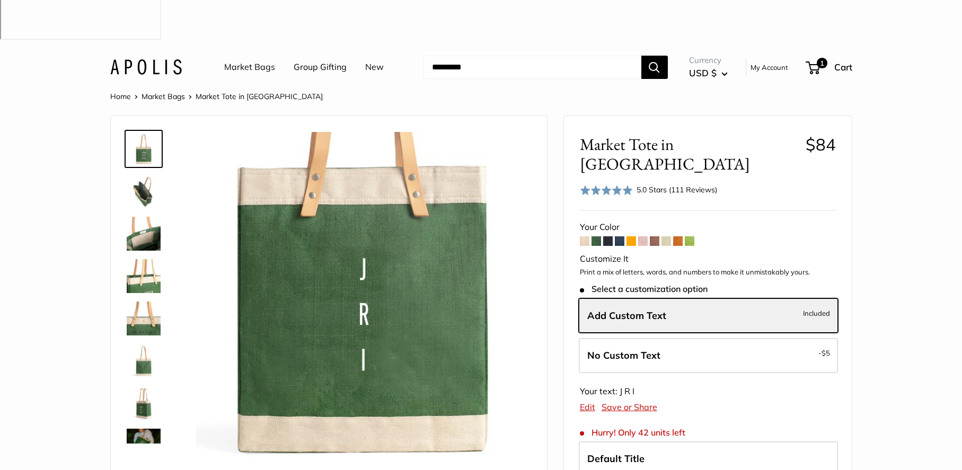  Describe the element at coordinates (708, 60) in the screenshot. I see `span: Currency` at that location.